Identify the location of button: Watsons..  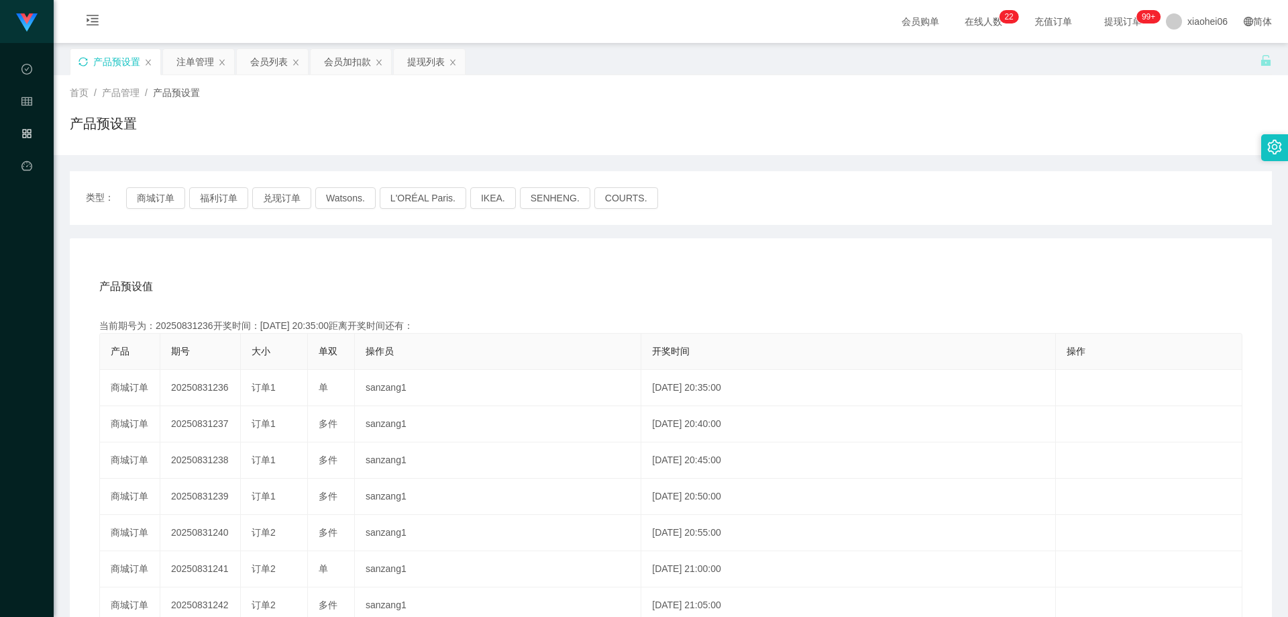
(345, 198).